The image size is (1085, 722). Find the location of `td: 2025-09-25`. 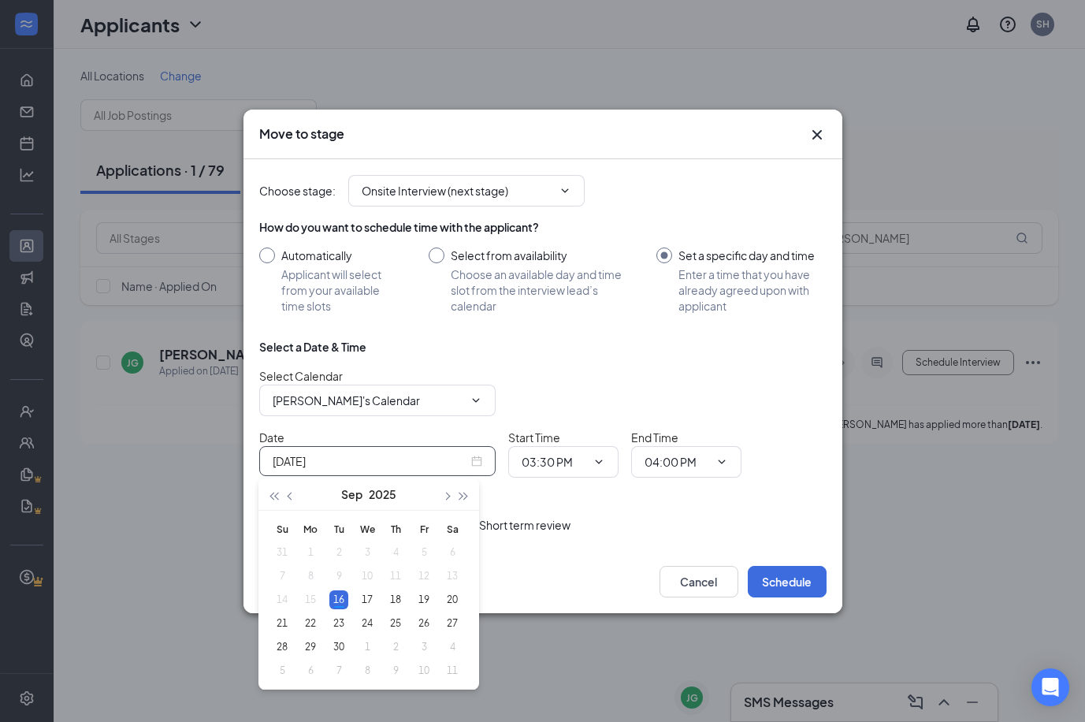

td: 2025-09-25 is located at coordinates (395, 623).